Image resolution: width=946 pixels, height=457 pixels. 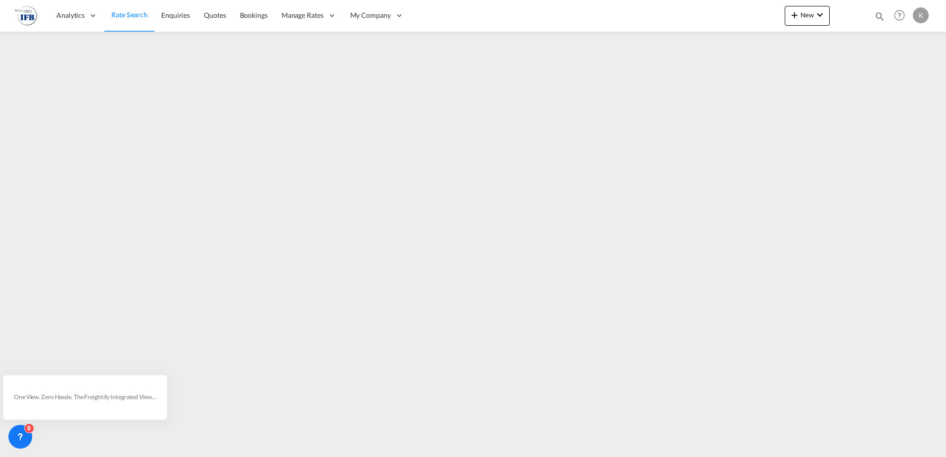 What do you see at coordinates (70, 15) in the screenshot?
I see `span: Analytics` at bounding box center [70, 15].